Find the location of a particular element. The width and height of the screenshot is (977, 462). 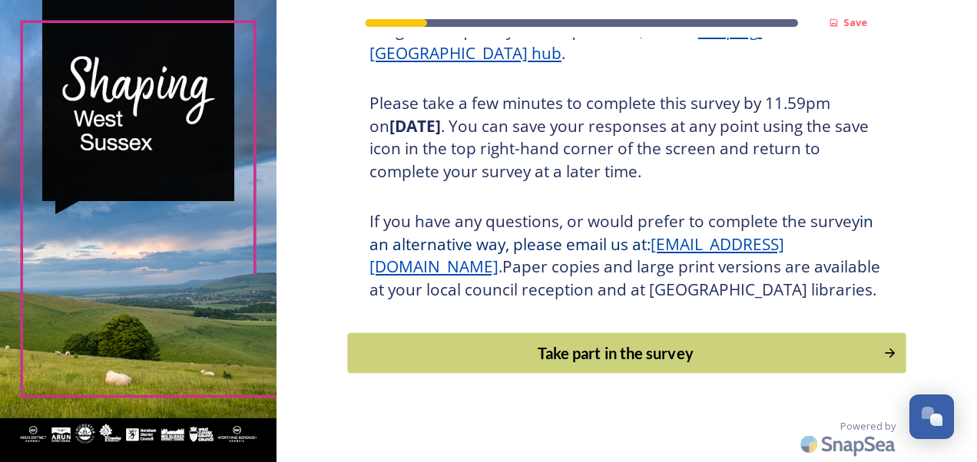

strong: Save is located at coordinates (855, 22).